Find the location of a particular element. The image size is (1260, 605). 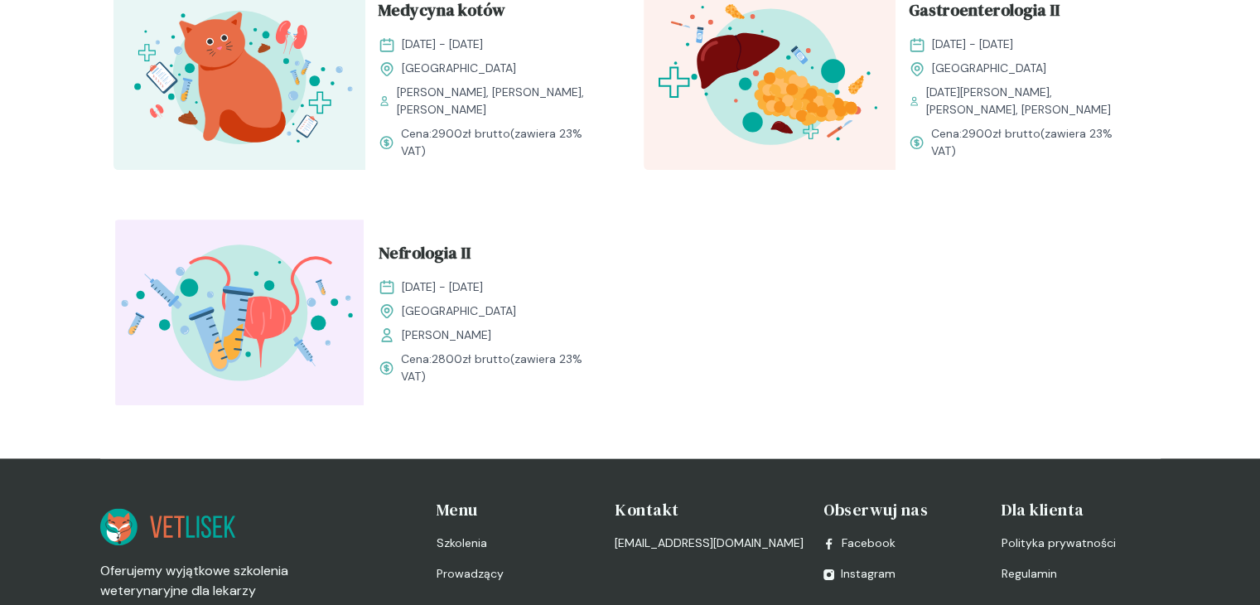

h4: Menu is located at coordinates (515, 510).